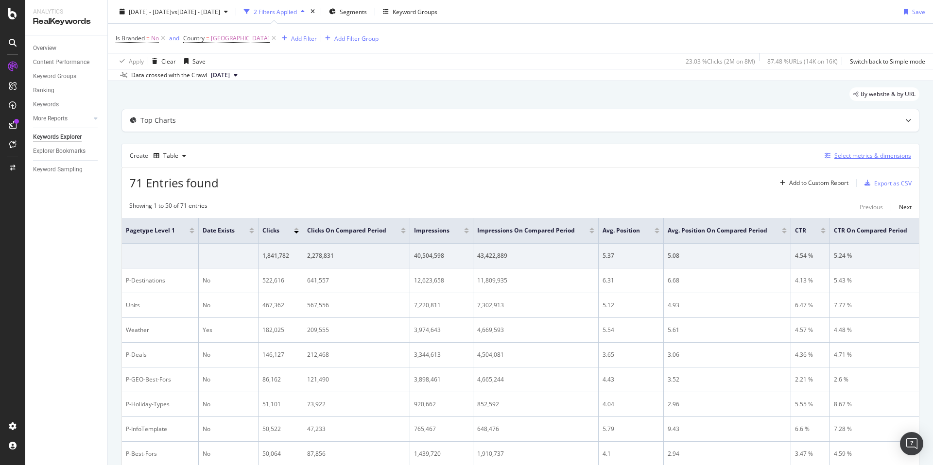 The image size is (933, 465). What do you see at coordinates (356, 405) in the screenshot?
I see `div: 73,922` at bounding box center [356, 405].